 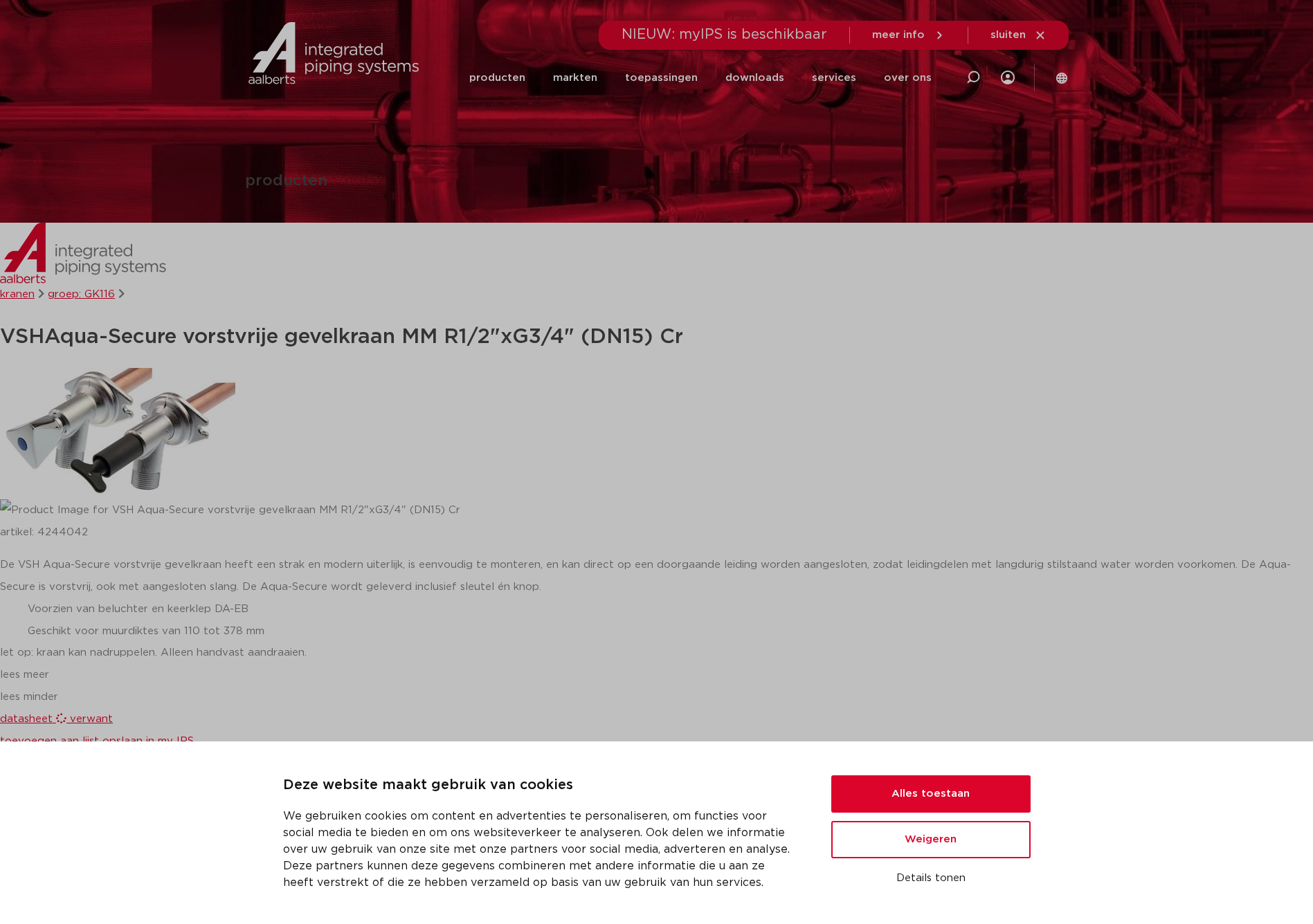 What do you see at coordinates (1007, 77) in the screenshot?
I see `div: my IPS` at bounding box center [1007, 77].